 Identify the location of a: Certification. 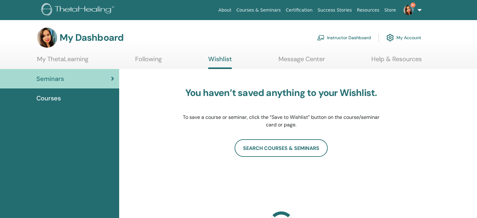
(299, 10).